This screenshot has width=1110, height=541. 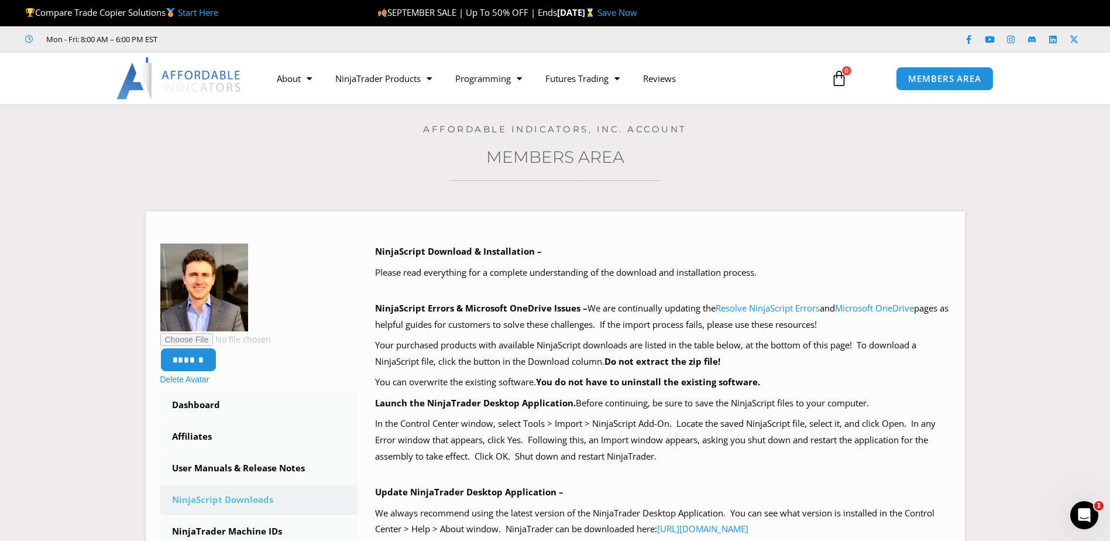 I want to click on a: User Manuals & Release Notes, so click(x=259, y=468).